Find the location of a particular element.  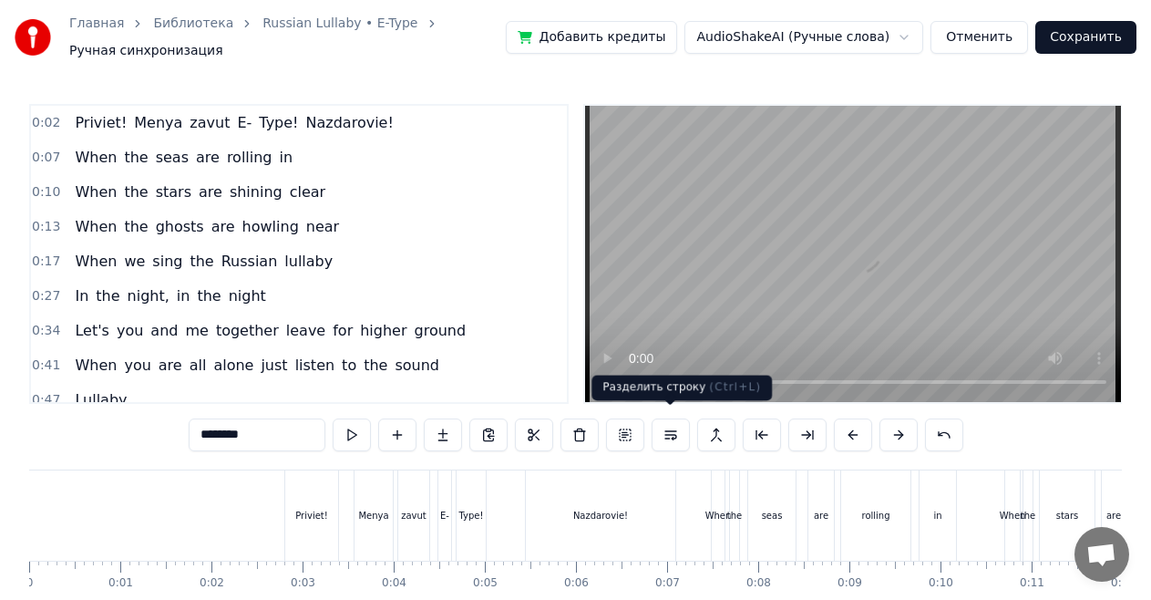

div: When is located at coordinates (718, 515).